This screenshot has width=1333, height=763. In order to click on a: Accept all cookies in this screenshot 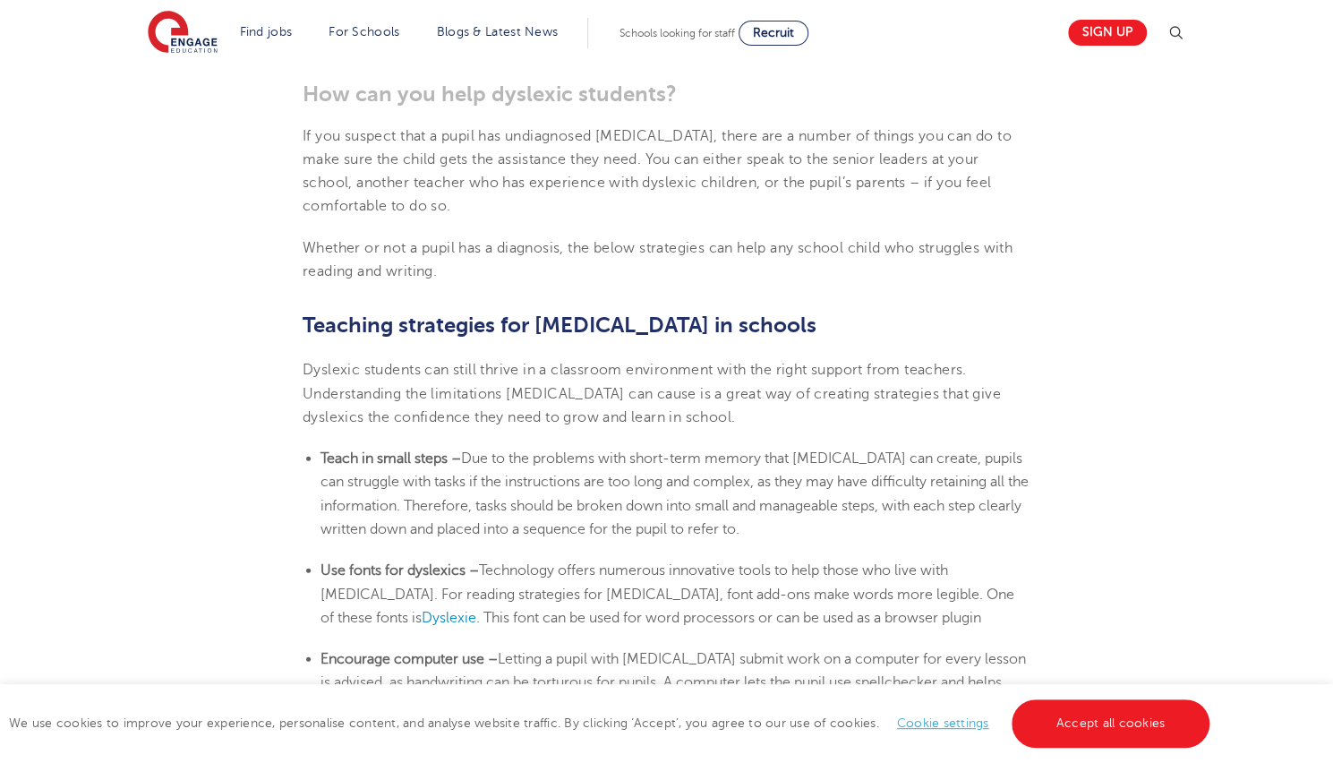, I will do `click(1111, 723)`.